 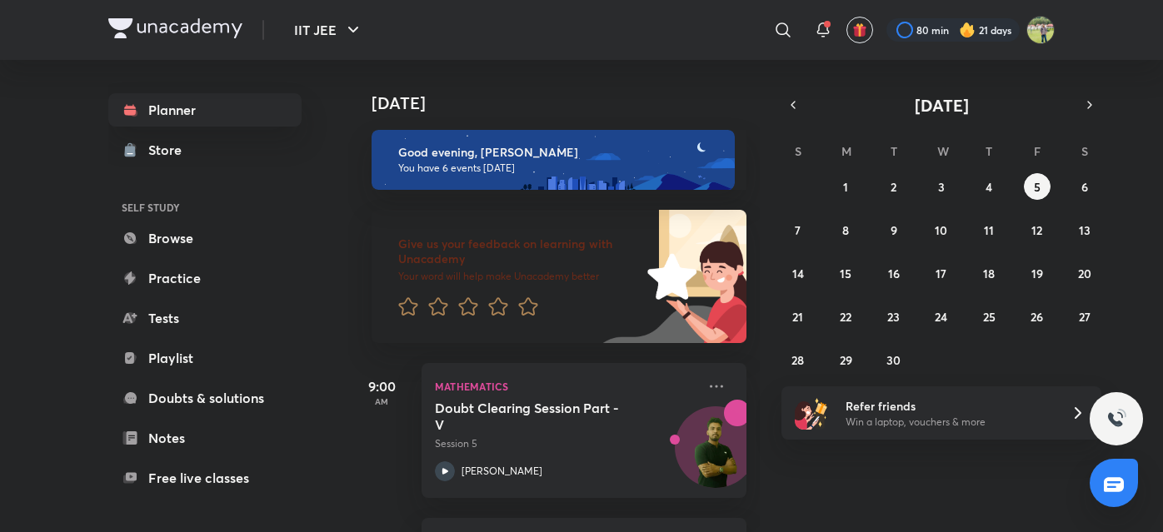 I want to click on abbr: September 8, 2025, so click(x=846, y=230).